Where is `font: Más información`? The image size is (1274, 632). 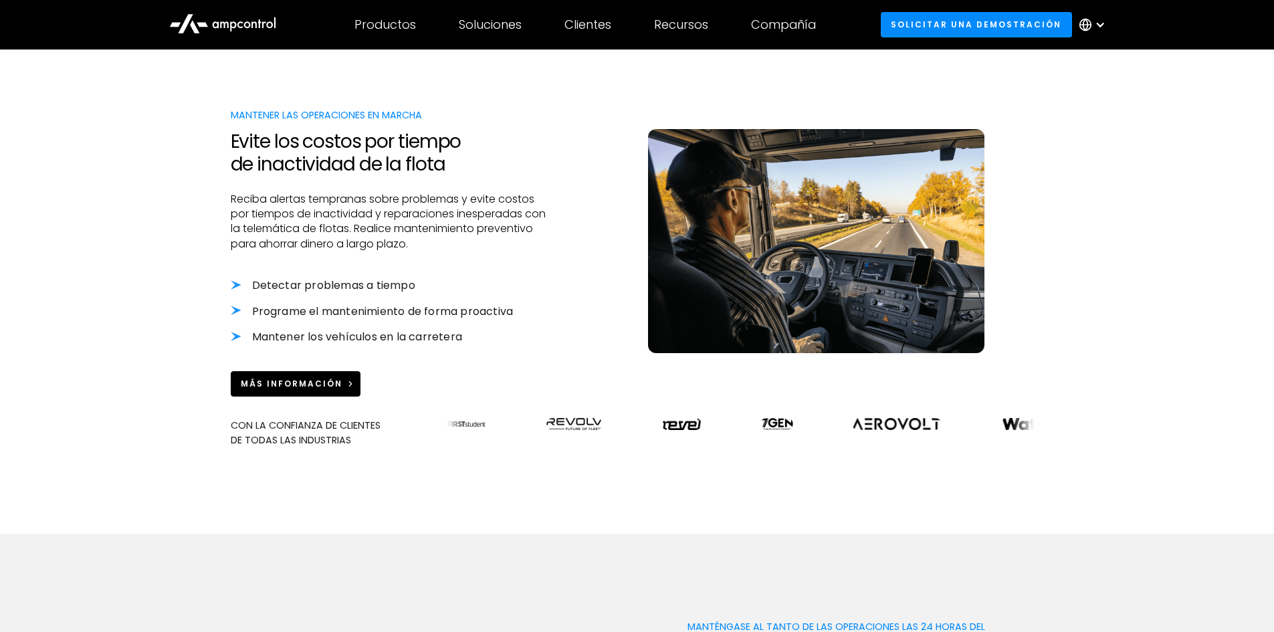 font: Más información is located at coordinates (292, 383).